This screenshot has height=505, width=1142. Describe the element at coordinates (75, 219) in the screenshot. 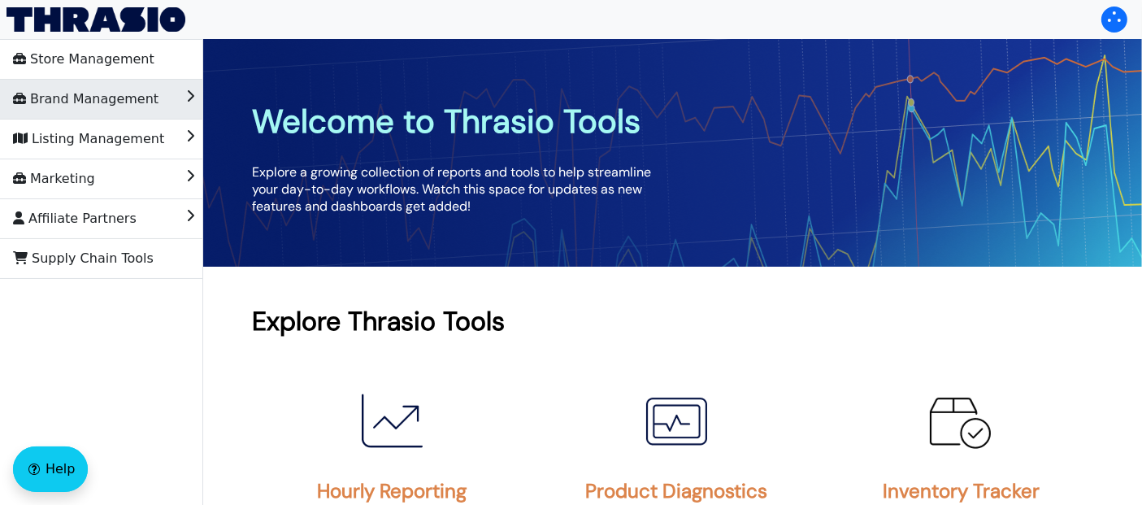

I see `span: Affiliate Partners` at that location.